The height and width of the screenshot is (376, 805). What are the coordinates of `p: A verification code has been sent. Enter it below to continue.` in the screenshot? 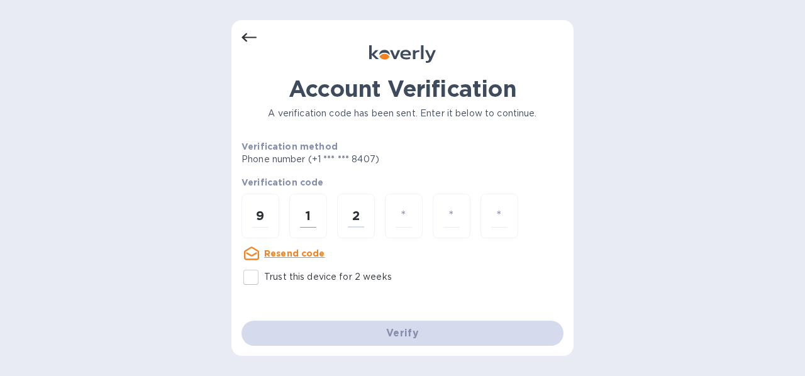 It's located at (403, 113).